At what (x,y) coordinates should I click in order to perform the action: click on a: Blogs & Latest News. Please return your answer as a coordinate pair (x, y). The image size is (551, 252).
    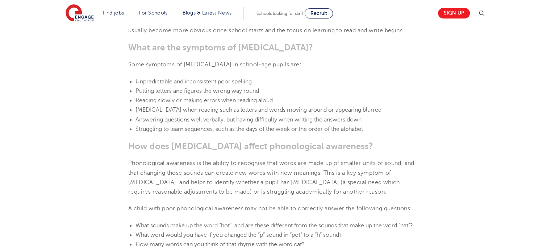
    Looking at the image, I should click on (207, 13).